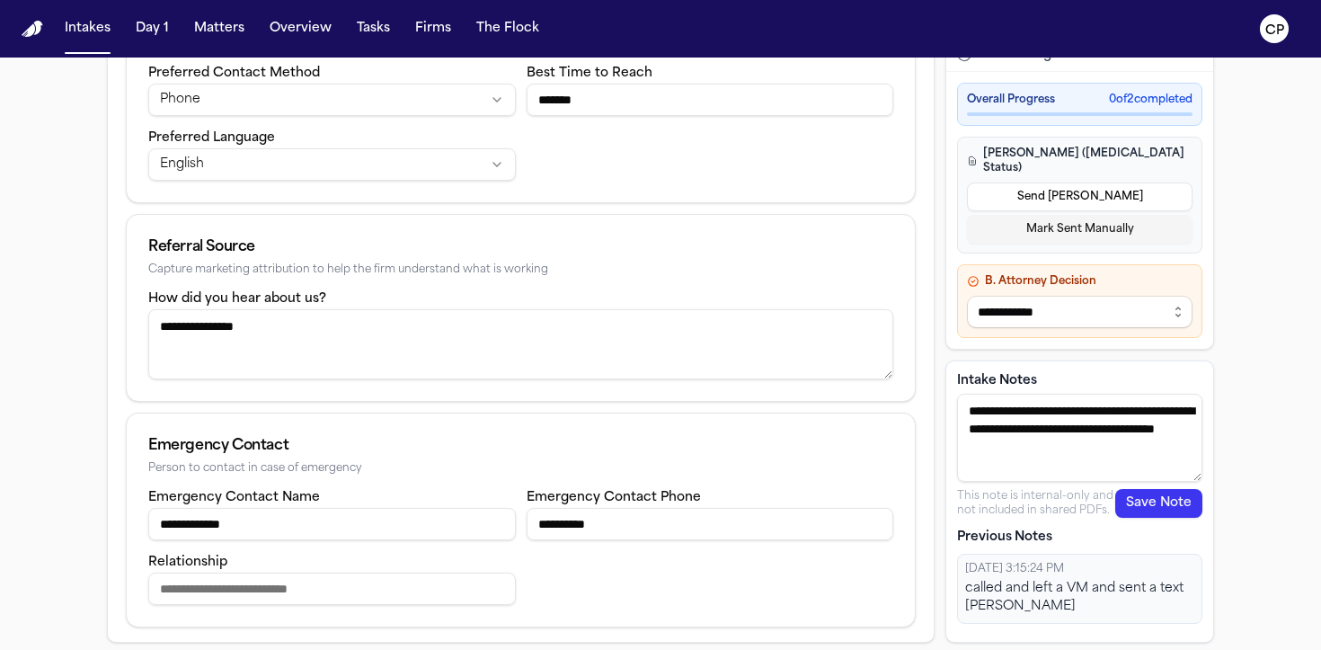 The image size is (1321, 650). Describe the element at coordinates (433, 29) in the screenshot. I see `button: Firms` at that location.